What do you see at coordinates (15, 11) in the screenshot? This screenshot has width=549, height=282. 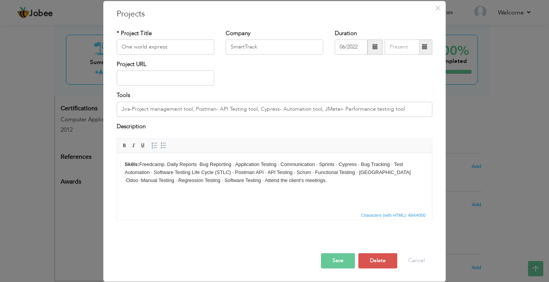 I see `strong: Skills:` at bounding box center [15, 11].